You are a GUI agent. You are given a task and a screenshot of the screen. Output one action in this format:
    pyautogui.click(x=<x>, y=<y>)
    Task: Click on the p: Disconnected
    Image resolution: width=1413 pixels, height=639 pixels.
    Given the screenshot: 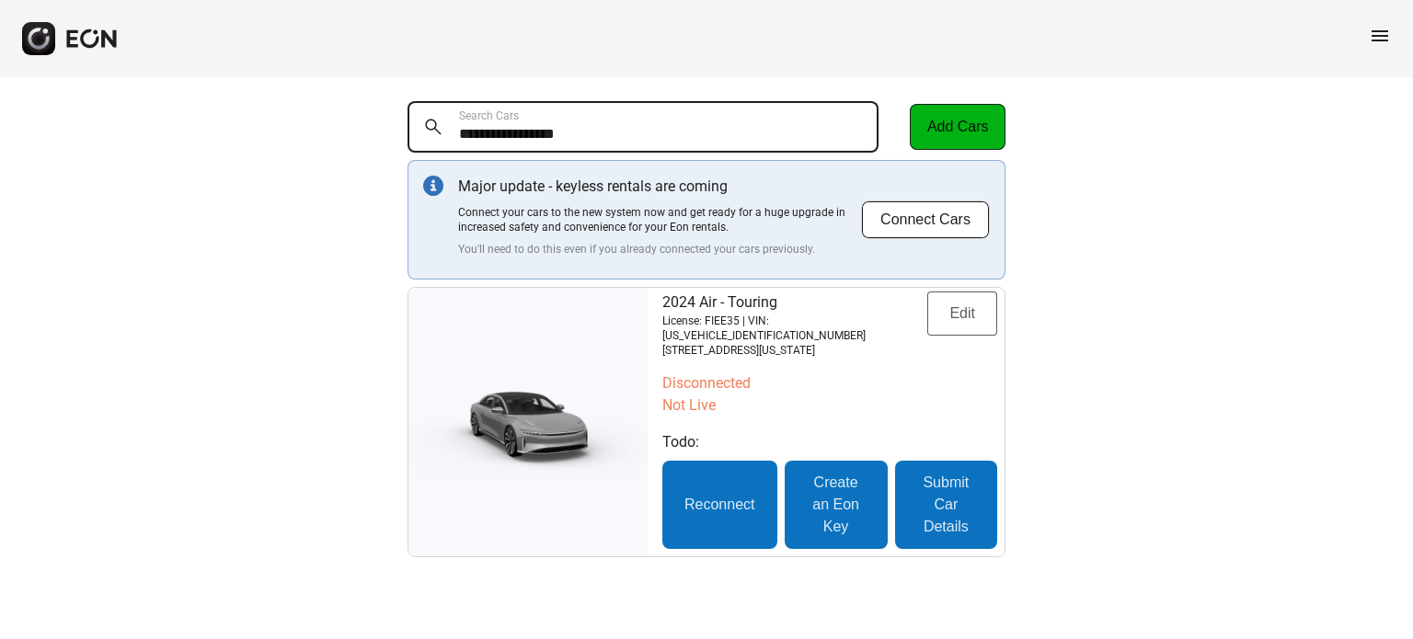 What is the action you would take?
    pyautogui.click(x=830, y=384)
    